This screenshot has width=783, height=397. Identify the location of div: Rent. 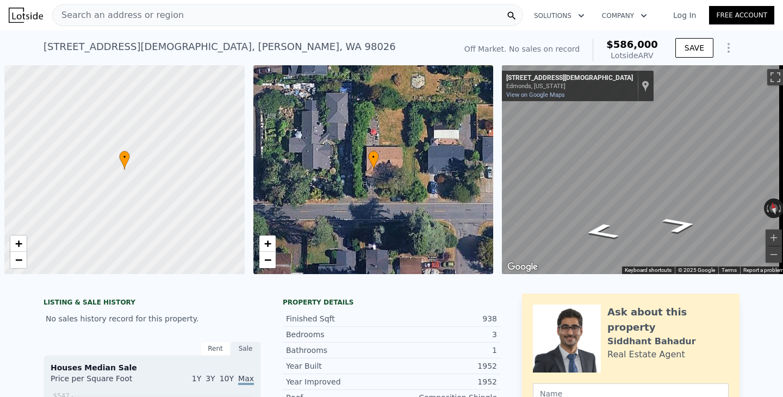
(215, 349).